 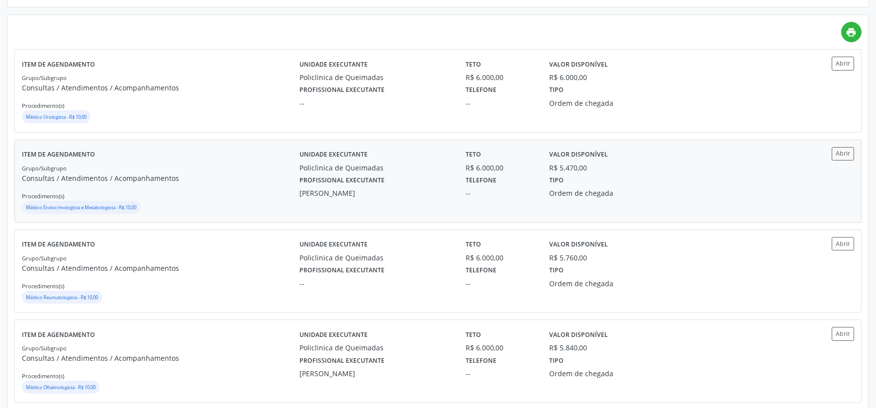 I want to click on div: R$ 5.760,00, so click(x=568, y=258).